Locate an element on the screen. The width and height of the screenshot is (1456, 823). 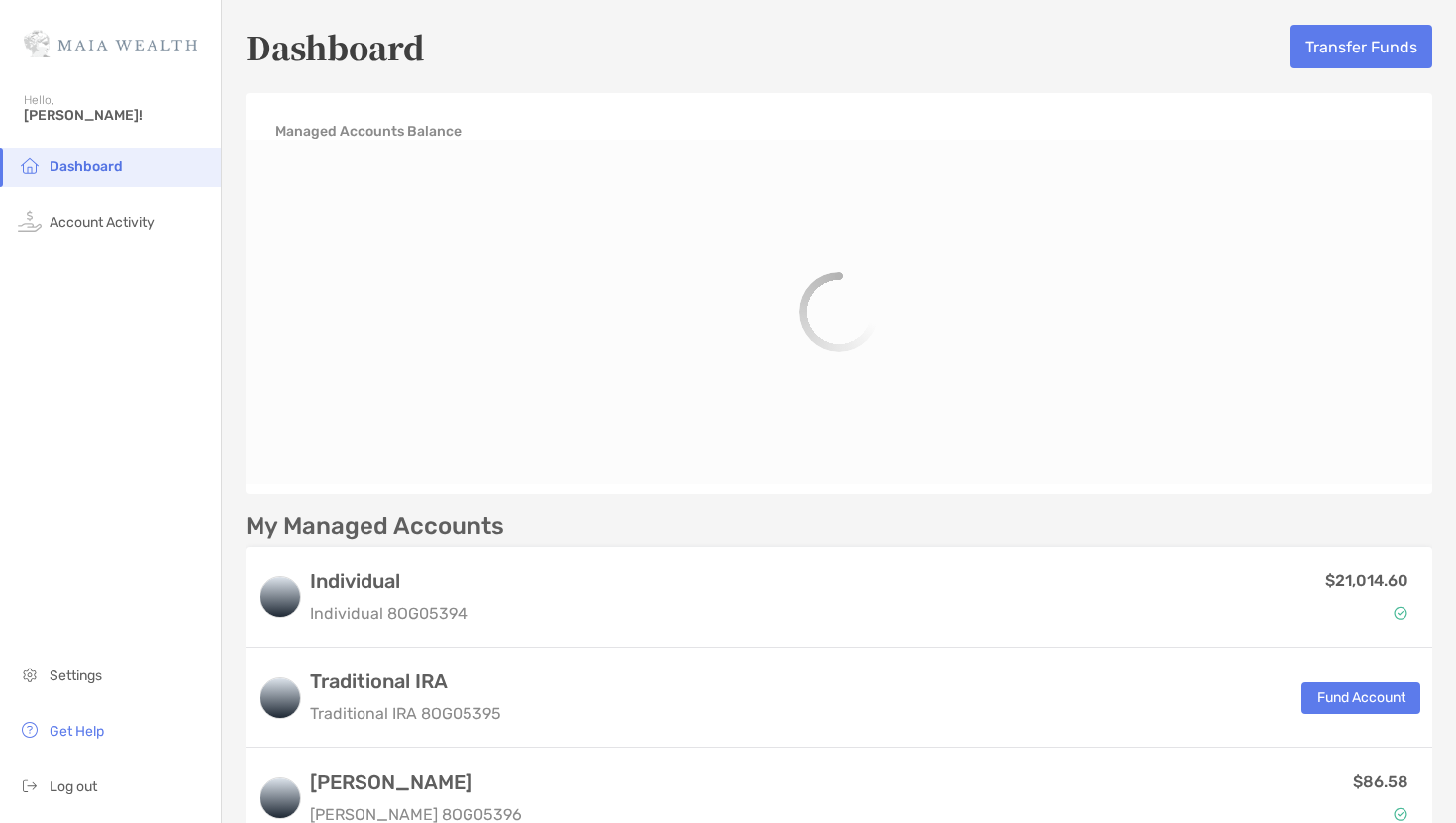
p: $86.58 is located at coordinates (1381, 781).